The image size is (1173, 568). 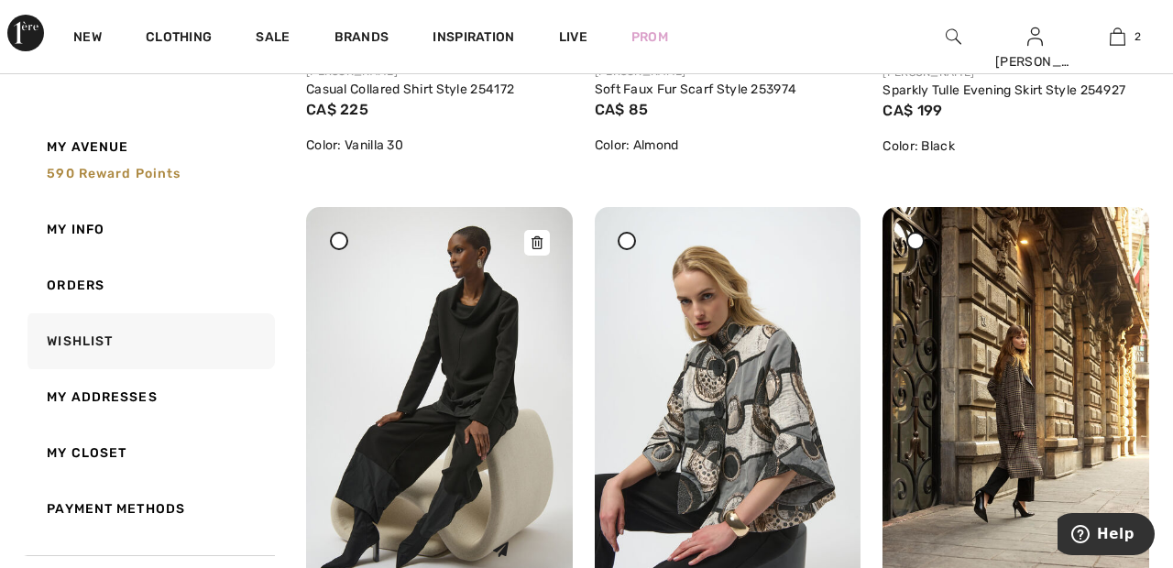 I want to click on span: CA$ 199, so click(x=912, y=110).